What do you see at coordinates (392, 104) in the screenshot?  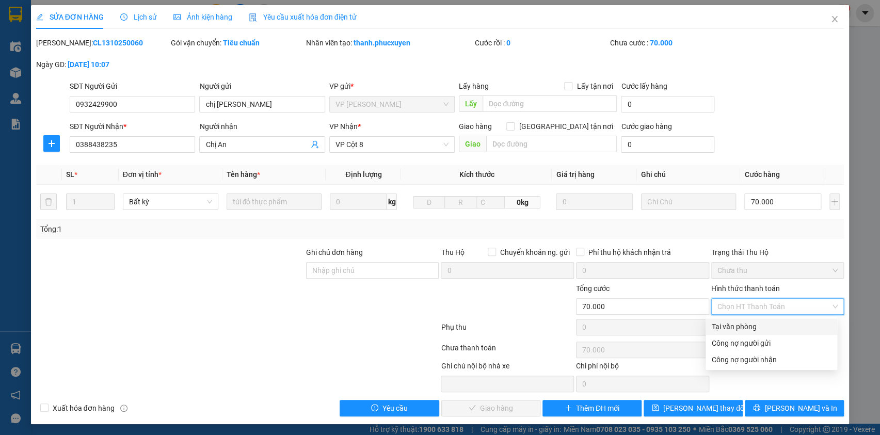 I see `span: VP Cổ Linh` at bounding box center [392, 104].